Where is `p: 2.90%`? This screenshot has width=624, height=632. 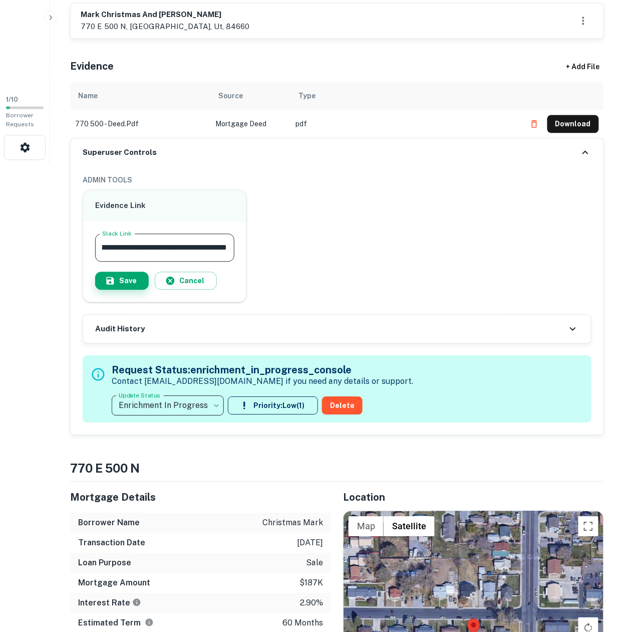
p: 2.90% is located at coordinates (312, 603).